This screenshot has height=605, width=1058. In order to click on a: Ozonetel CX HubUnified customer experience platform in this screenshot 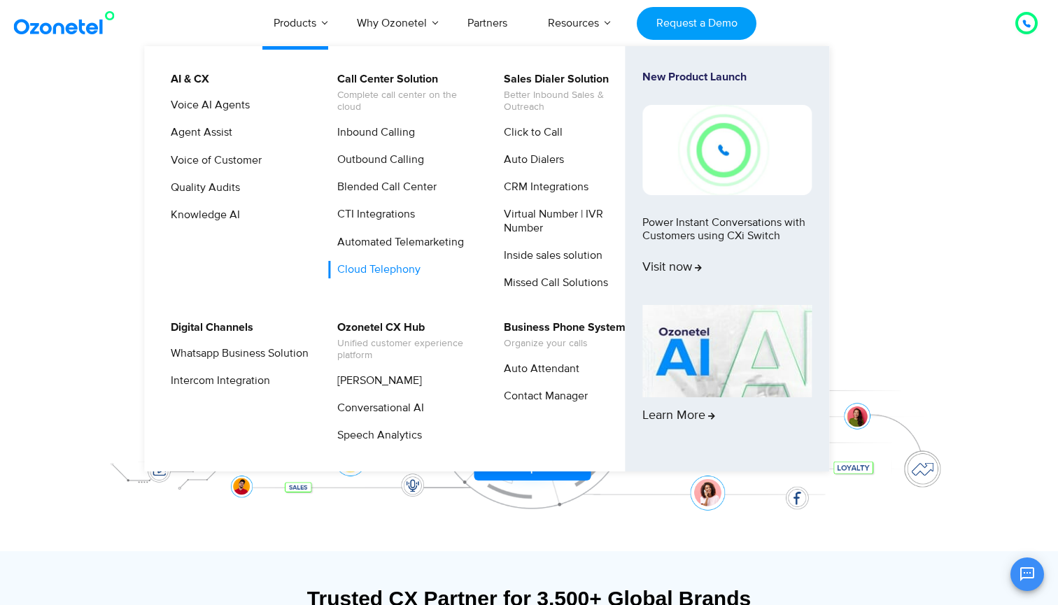, I will do `click(402, 341)`.